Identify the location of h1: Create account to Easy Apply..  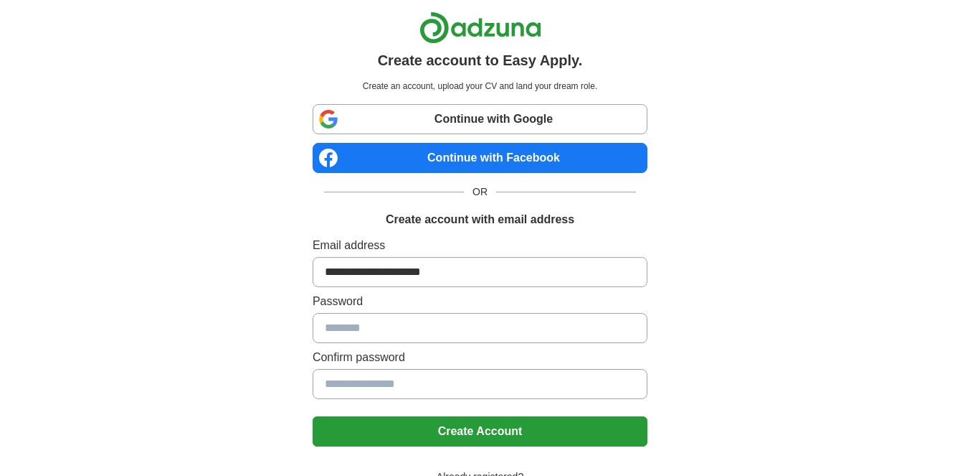
(481, 60).